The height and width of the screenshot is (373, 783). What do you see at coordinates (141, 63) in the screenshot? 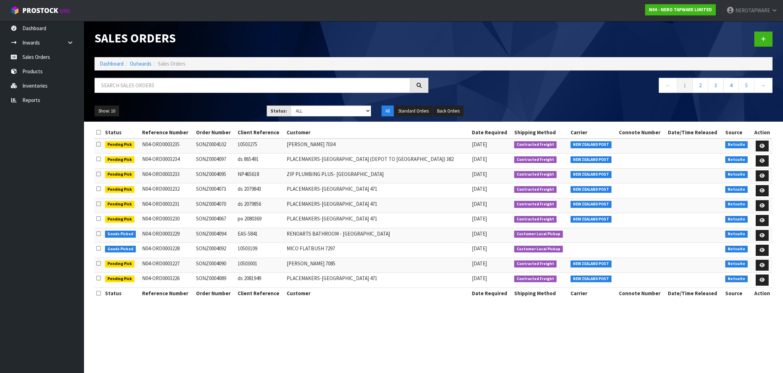
I see `a: Outwards` at bounding box center [141, 63].